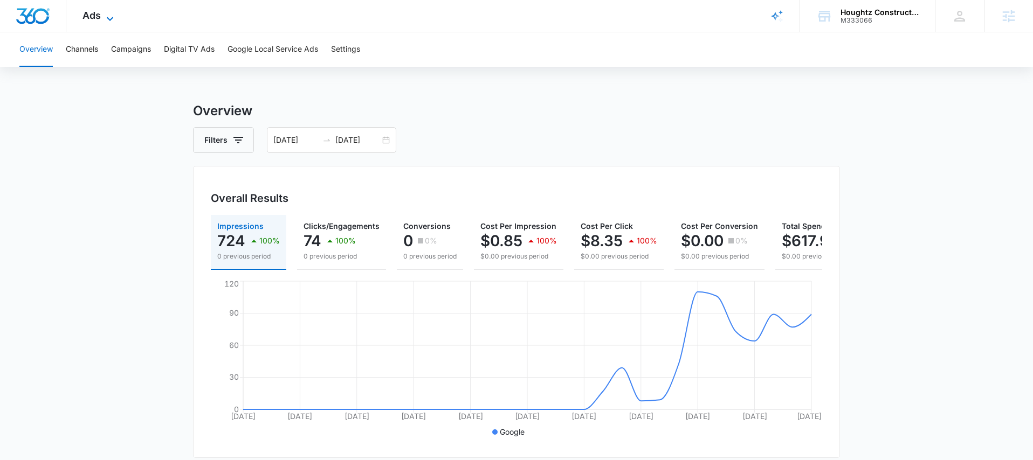  Describe the element at coordinates (327, 140) in the screenshot. I see `span: swap-right` at that location.